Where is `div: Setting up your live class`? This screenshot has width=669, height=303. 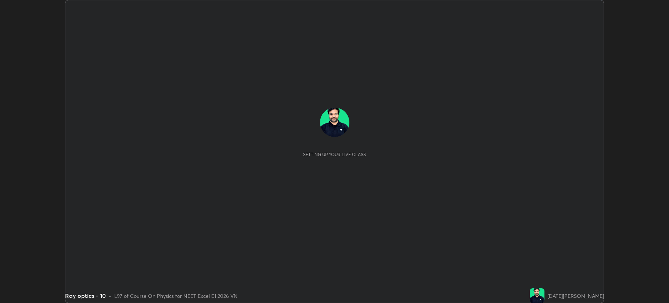
div: Setting up your live class is located at coordinates (335, 154).